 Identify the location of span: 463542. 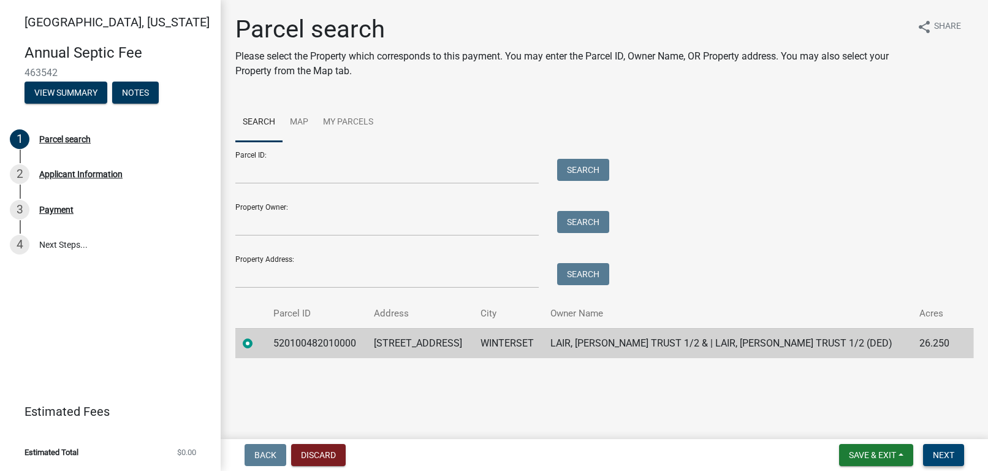
(110, 72).